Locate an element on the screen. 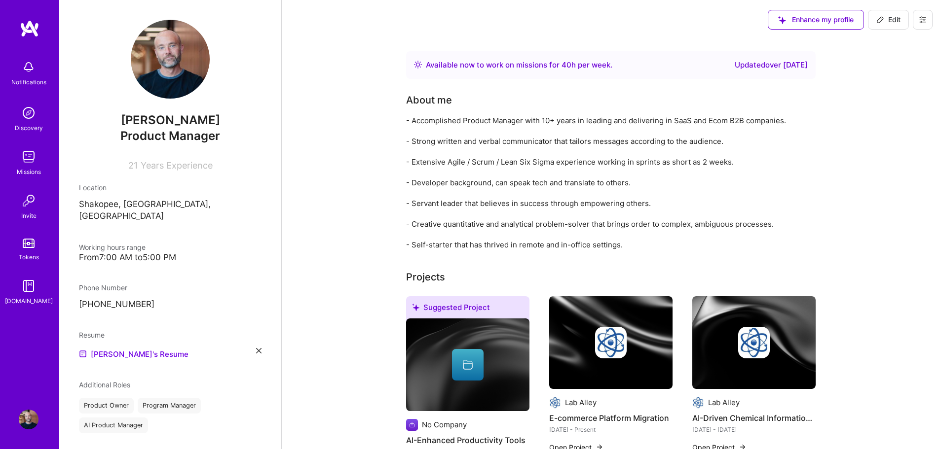 This screenshot has height=449, width=940. div: Tokens is located at coordinates (29, 257).